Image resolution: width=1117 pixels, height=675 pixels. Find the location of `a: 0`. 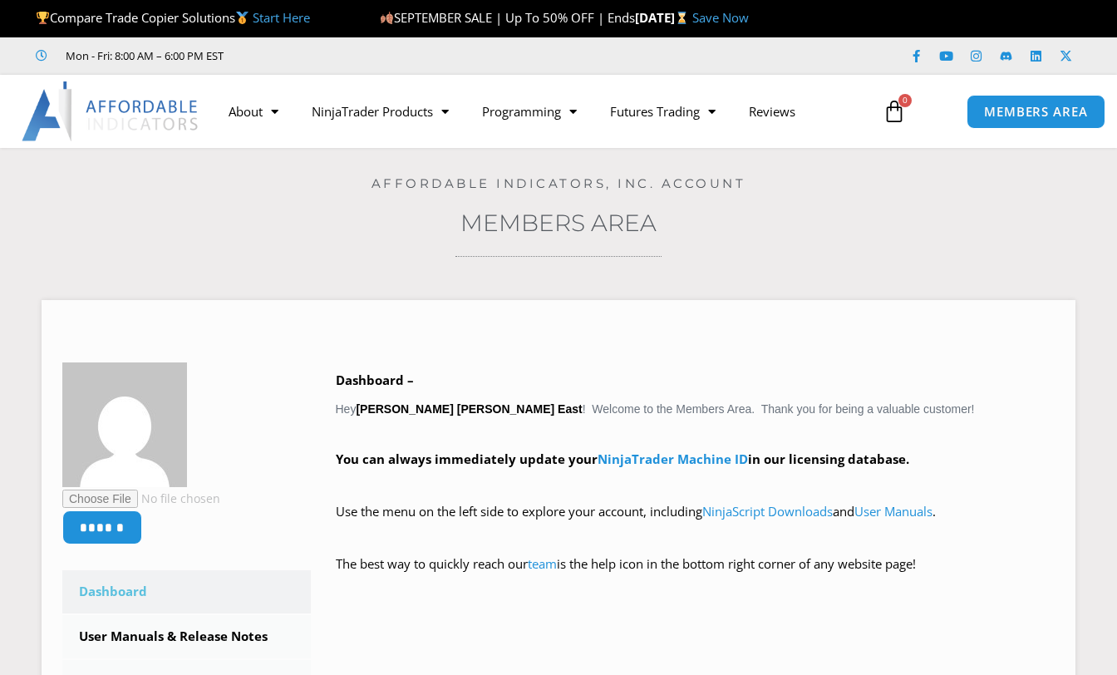

a: 0 is located at coordinates (894, 111).